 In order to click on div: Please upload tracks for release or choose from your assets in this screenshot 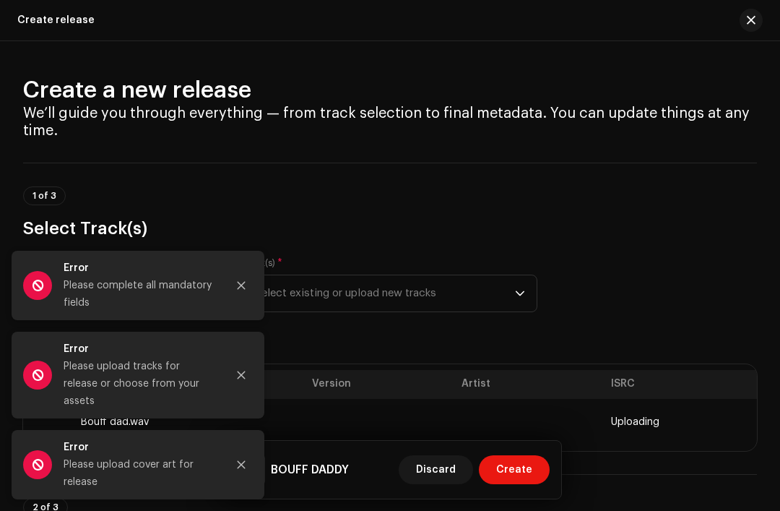, I will do `click(139, 384)`.